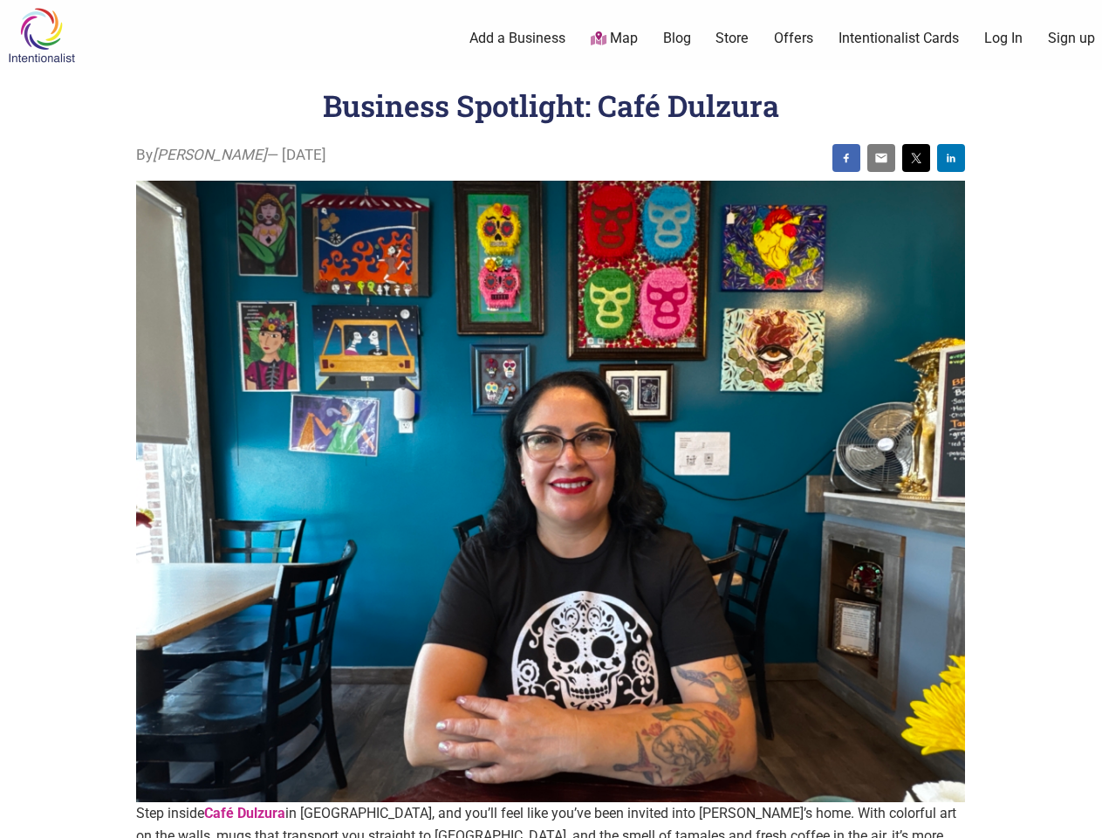 The width and height of the screenshot is (1102, 838). Describe the element at coordinates (244, 812) in the screenshot. I see `a: Café Dulzura` at that location.